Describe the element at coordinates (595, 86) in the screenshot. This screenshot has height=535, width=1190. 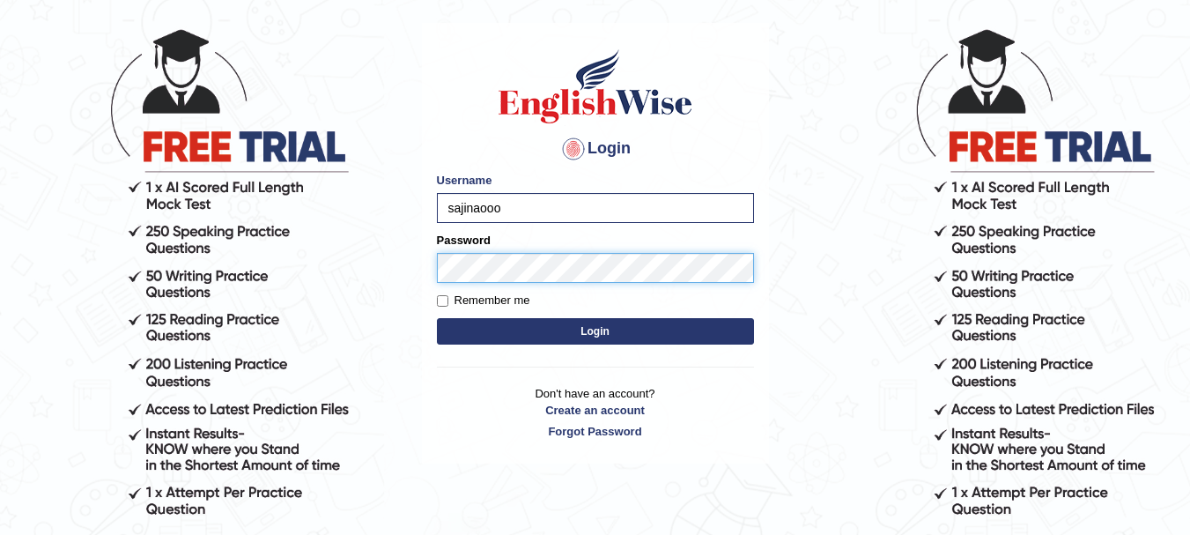
I see `img: Logo of English Wise sign in for intelligent practice with AI` at that location.